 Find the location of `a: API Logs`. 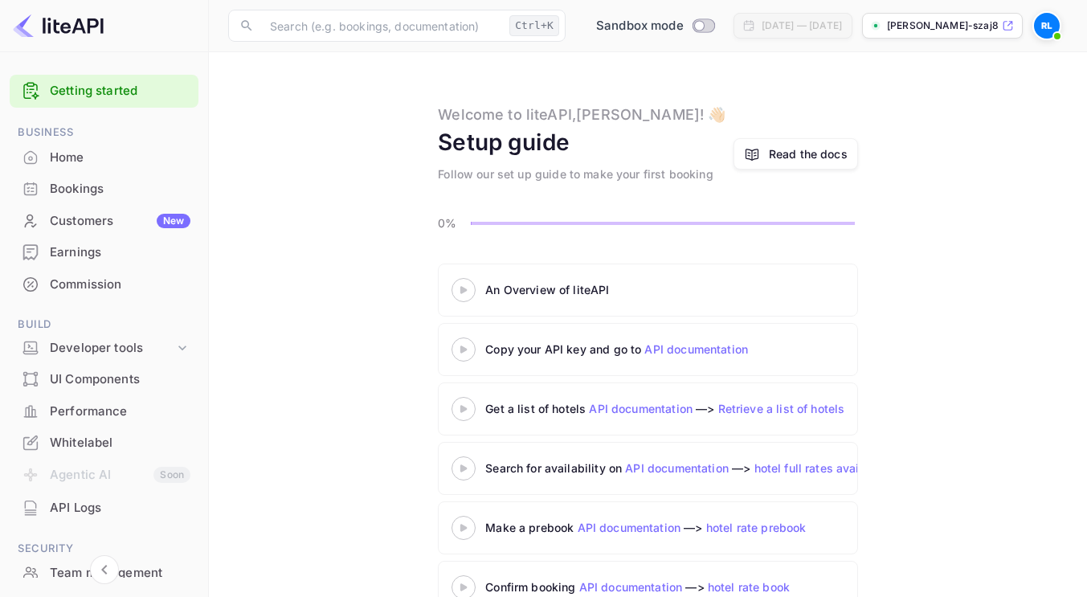

a: API Logs is located at coordinates (104, 507).